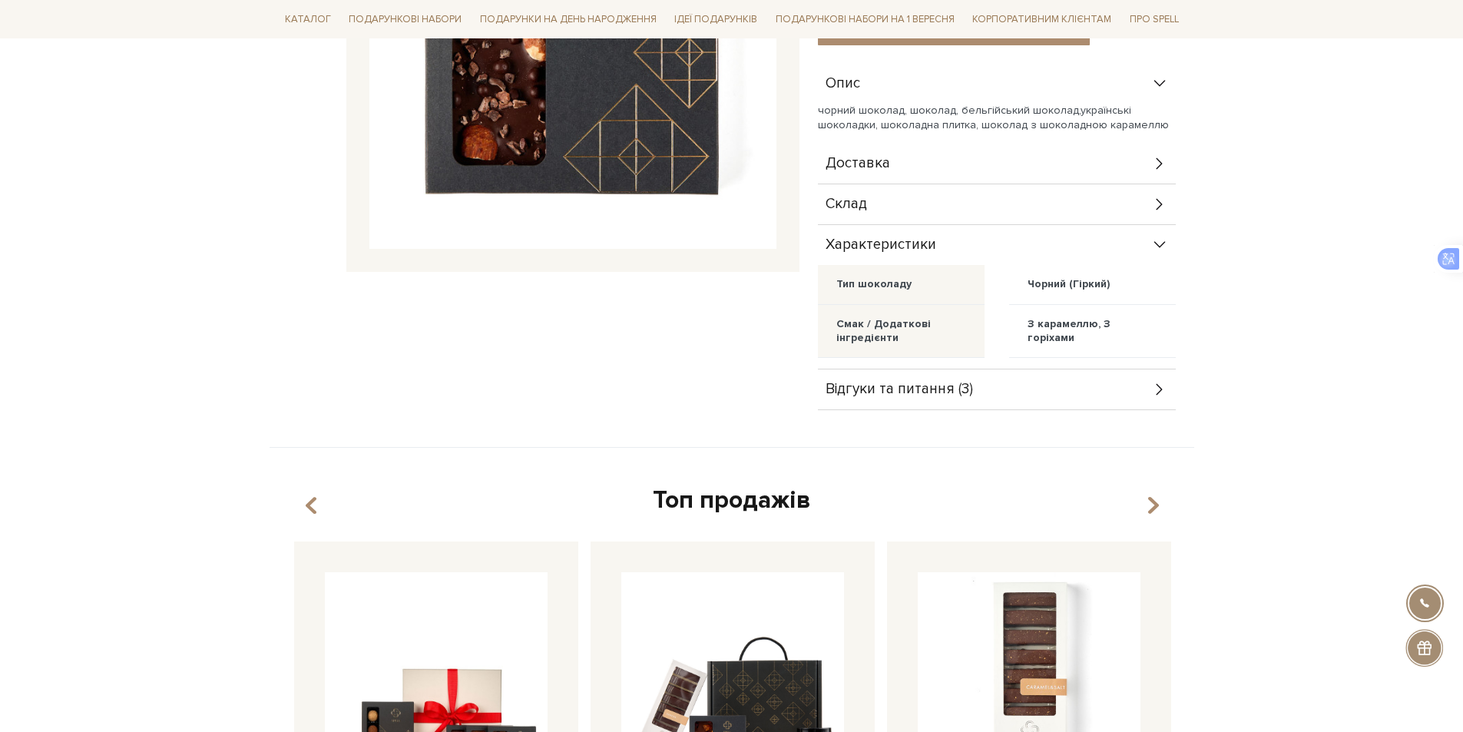  I want to click on div: Смак / Додаткові інгредієнти, so click(901, 331).